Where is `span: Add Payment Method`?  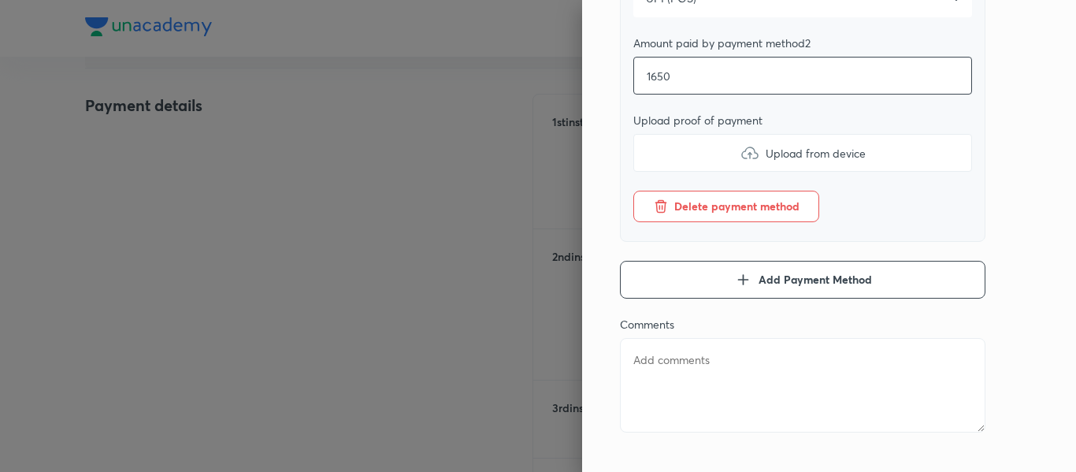 span: Add Payment Method is located at coordinates (815, 280).